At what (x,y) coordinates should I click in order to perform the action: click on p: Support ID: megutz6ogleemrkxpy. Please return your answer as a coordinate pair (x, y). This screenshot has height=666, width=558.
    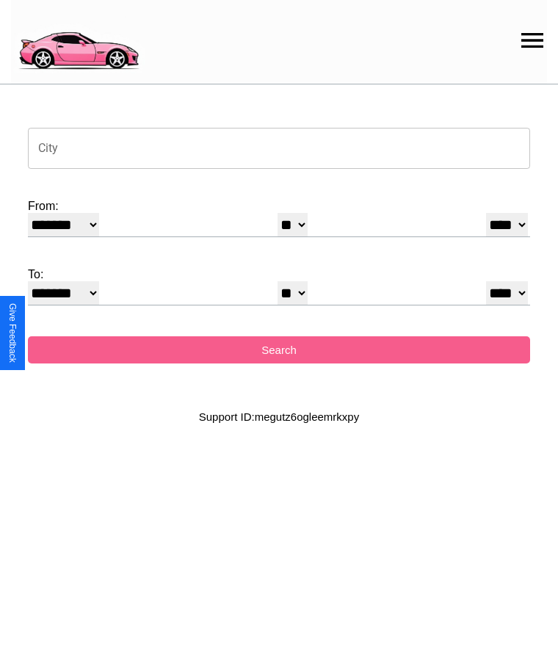
    Looking at the image, I should click on (279, 416).